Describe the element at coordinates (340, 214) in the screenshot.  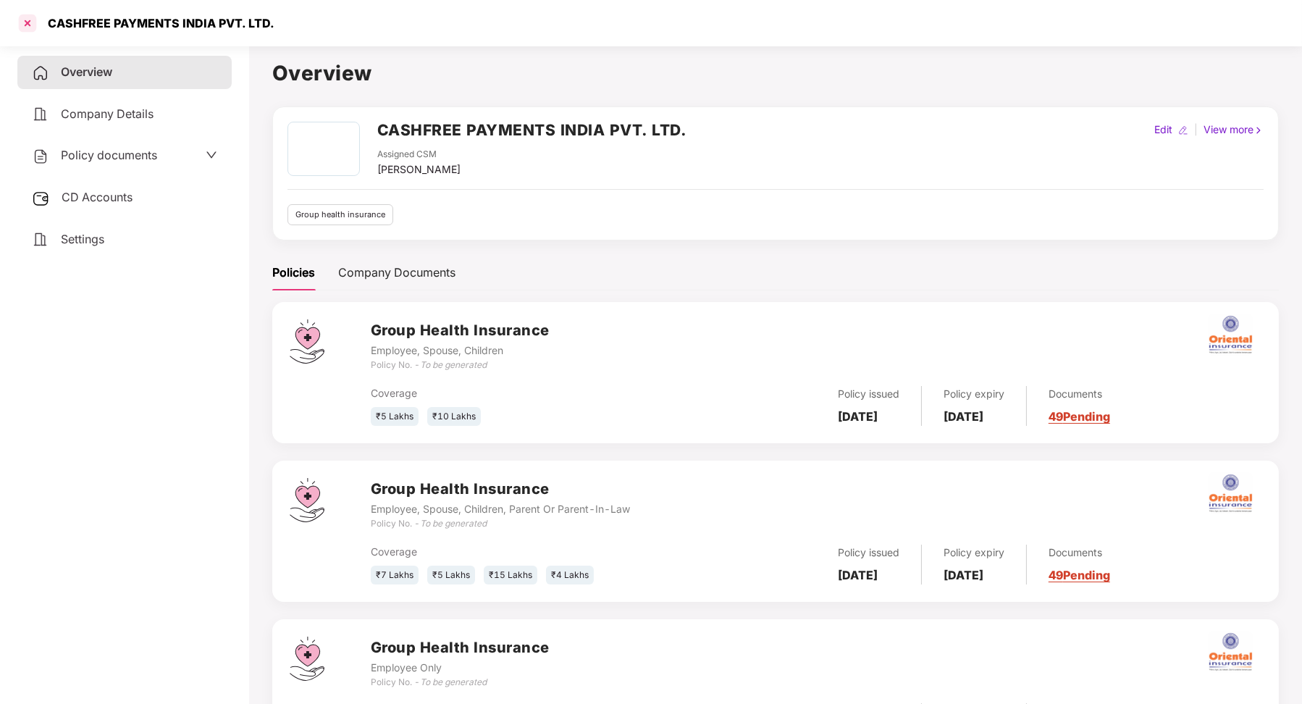
I see `div: Group health insurance` at that location.